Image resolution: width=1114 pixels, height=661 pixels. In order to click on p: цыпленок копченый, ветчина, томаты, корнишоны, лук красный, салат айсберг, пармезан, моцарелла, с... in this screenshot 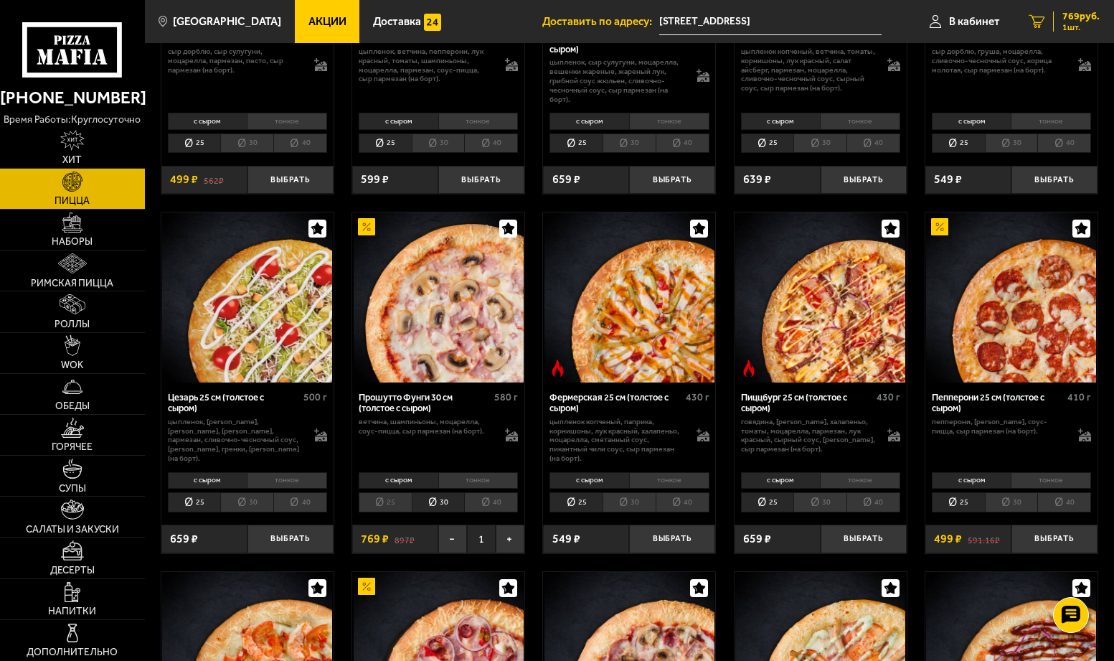, I will do `click(808, 70)`.